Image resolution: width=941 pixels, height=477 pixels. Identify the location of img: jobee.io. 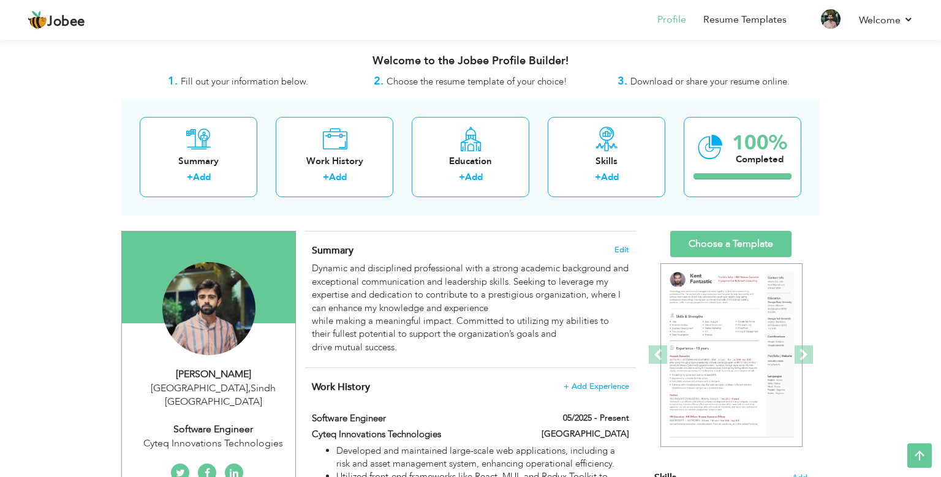
(37, 20).